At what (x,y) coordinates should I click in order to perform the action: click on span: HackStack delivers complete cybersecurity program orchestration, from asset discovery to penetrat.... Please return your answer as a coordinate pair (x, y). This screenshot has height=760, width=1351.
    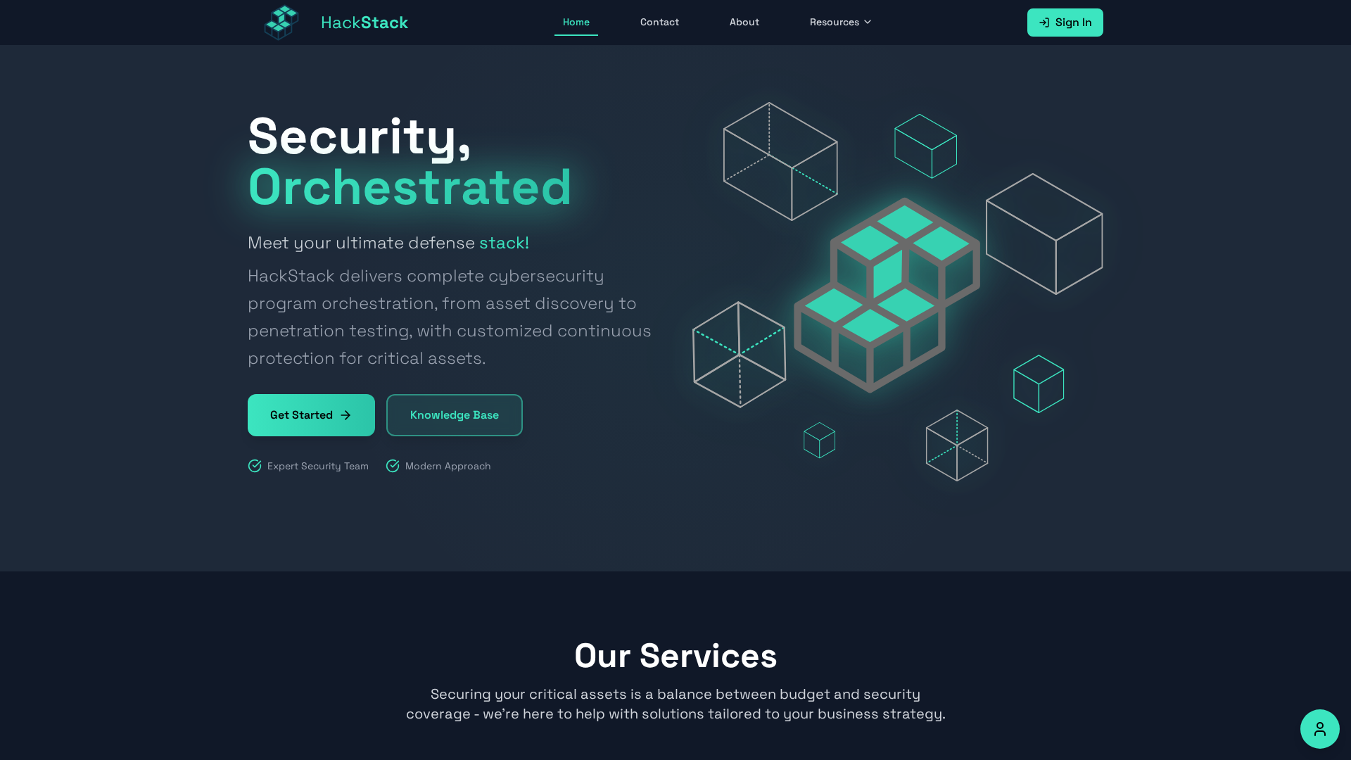
    Looking at the image, I should click on (453, 317).